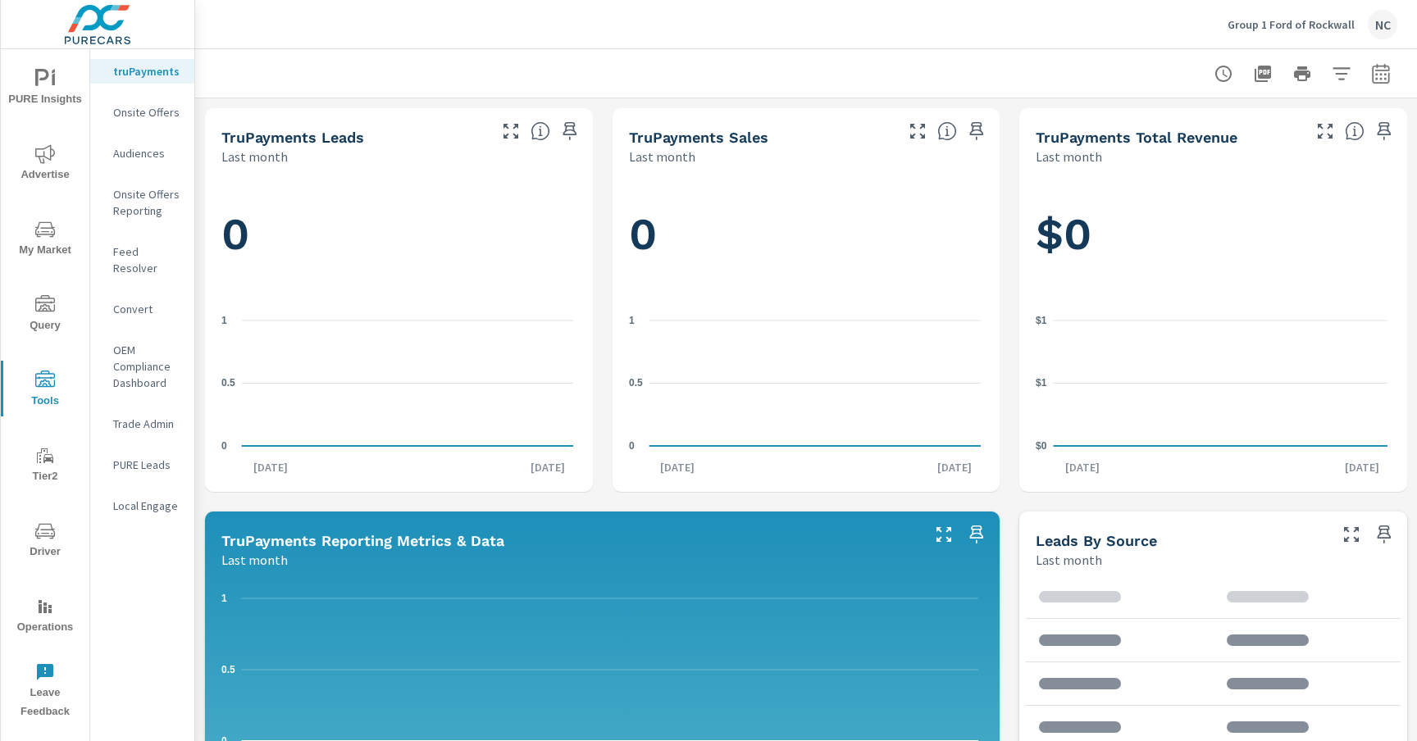 This screenshot has width=1417, height=741. What do you see at coordinates (142, 112) in the screenshot?
I see `div: Onsite Offers` at bounding box center [142, 112].